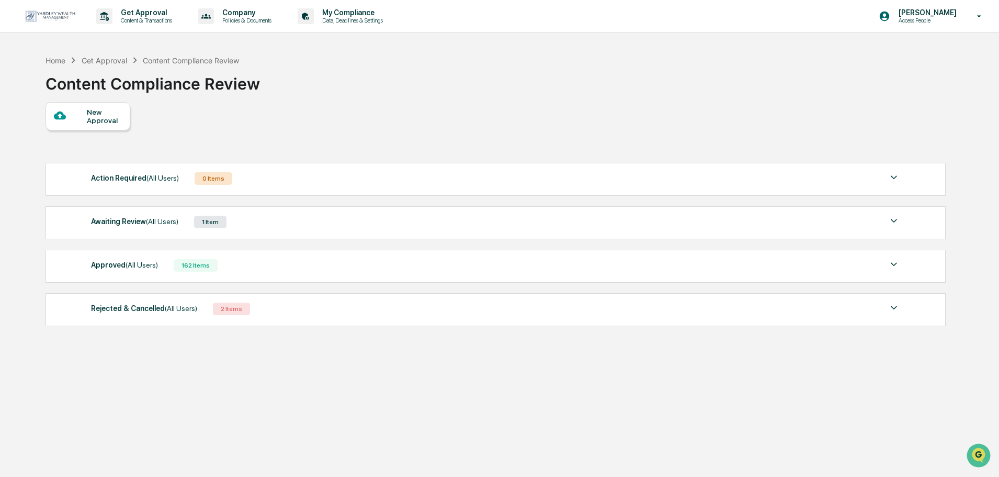 Image resolution: width=999 pixels, height=477 pixels. What do you see at coordinates (231, 309) in the screenshot?
I see `div: 2 Items` at bounding box center [231, 309].